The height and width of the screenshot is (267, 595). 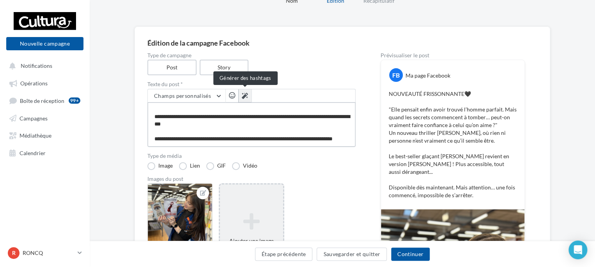 I want to click on div: Open Intercom Messenger, so click(x=578, y=250).